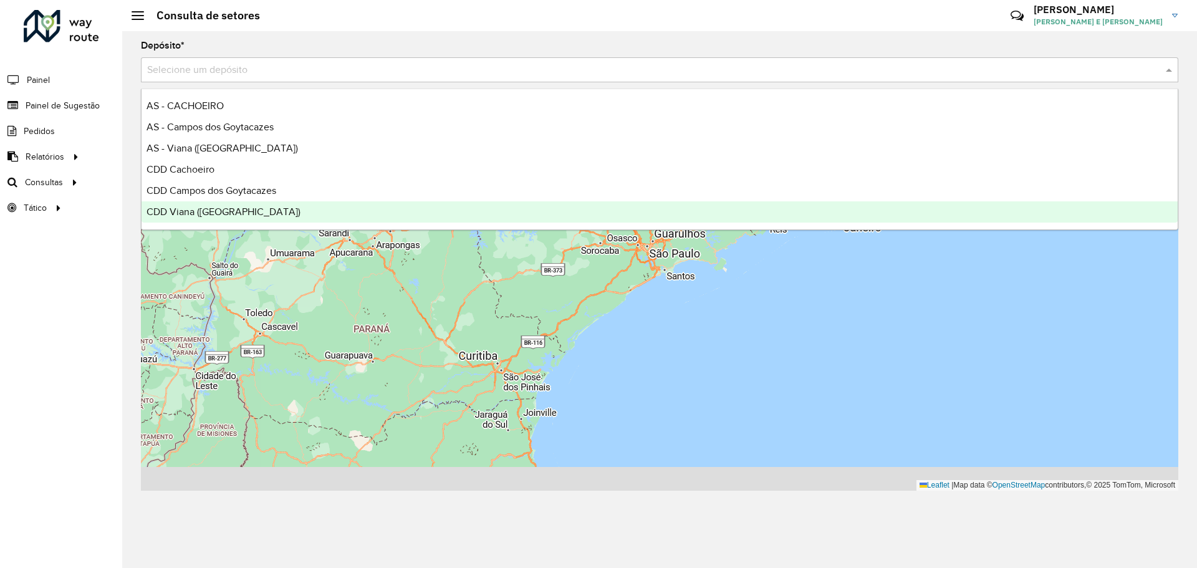 The height and width of the screenshot is (568, 1197). What do you see at coordinates (211, 190) in the screenshot?
I see `span: CDD Campos dos Goytacazes` at bounding box center [211, 190].